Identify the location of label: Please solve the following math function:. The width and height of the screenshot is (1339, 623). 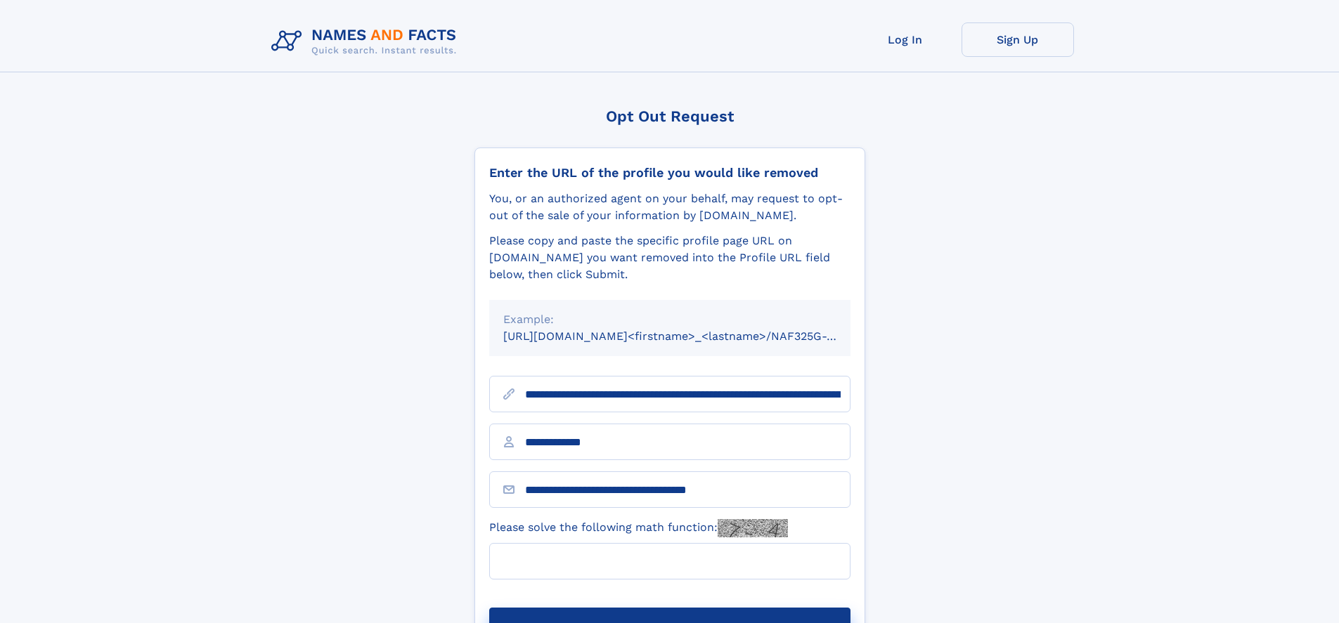
(638, 529).